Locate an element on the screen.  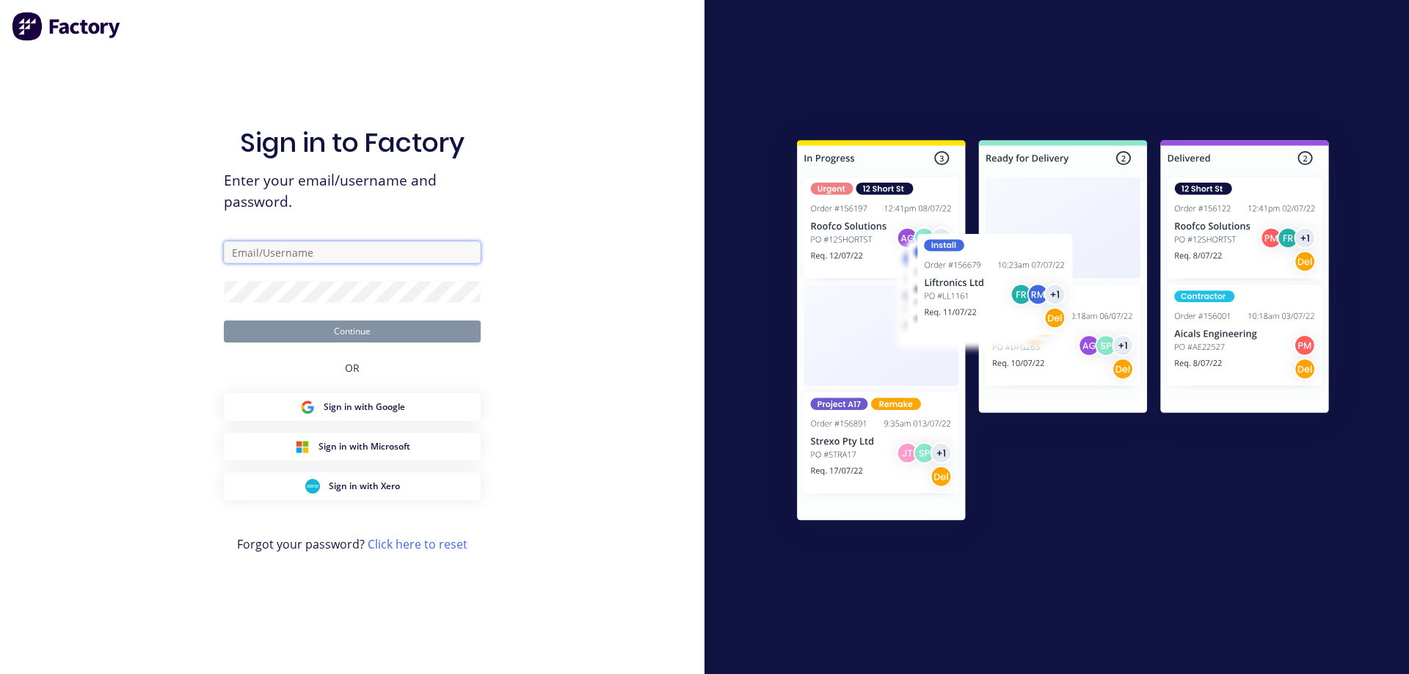
img: Microsoft Sign in is located at coordinates (302, 447).